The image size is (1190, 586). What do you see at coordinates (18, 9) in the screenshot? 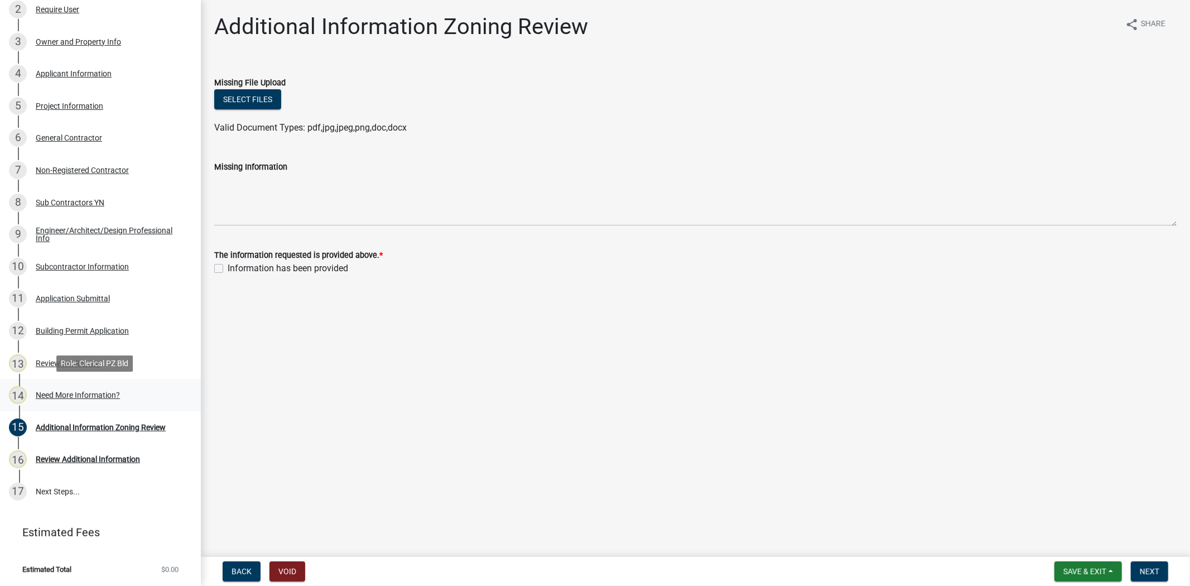
I see `div: 2` at bounding box center [18, 9].